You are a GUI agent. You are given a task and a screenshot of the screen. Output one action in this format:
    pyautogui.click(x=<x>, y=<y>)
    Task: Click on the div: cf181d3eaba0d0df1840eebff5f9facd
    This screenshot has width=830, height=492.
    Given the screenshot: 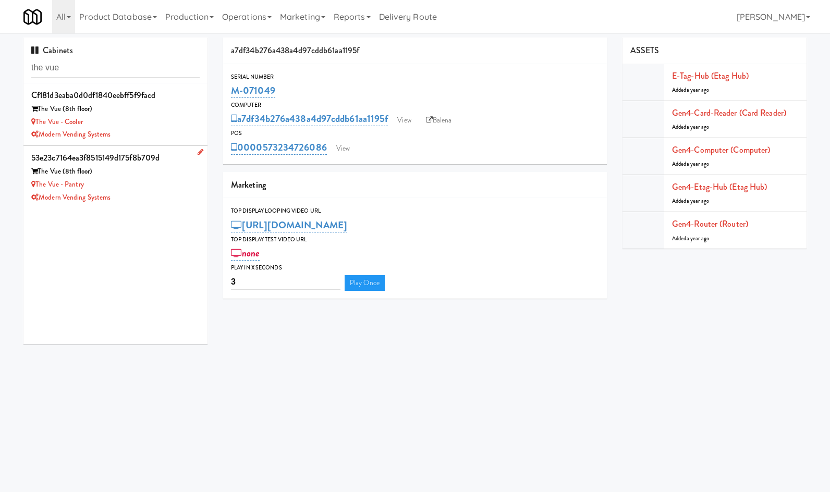 What is the action you would take?
    pyautogui.click(x=115, y=95)
    